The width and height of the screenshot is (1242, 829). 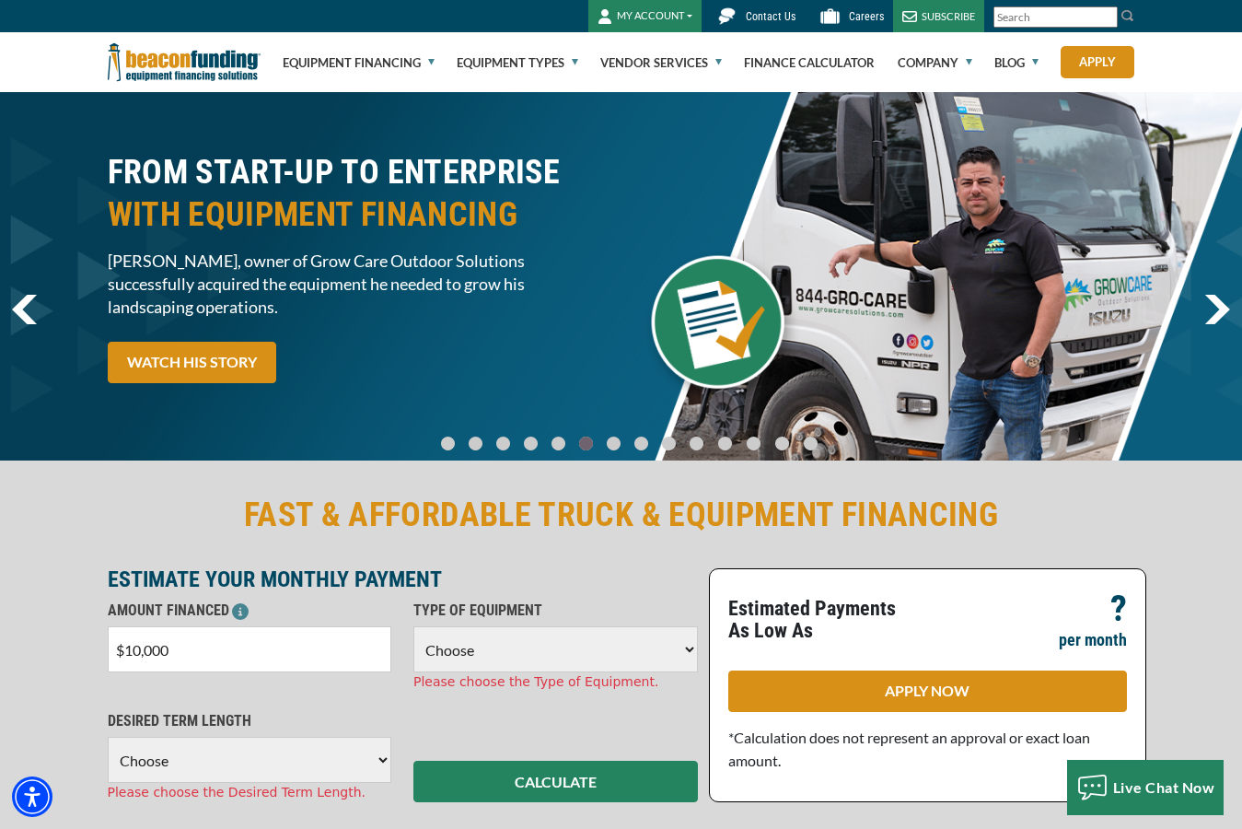 What do you see at coordinates (642, 443) in the screenshot?
I see `a: Go To Slide 7` at bounding box center [642, 443].